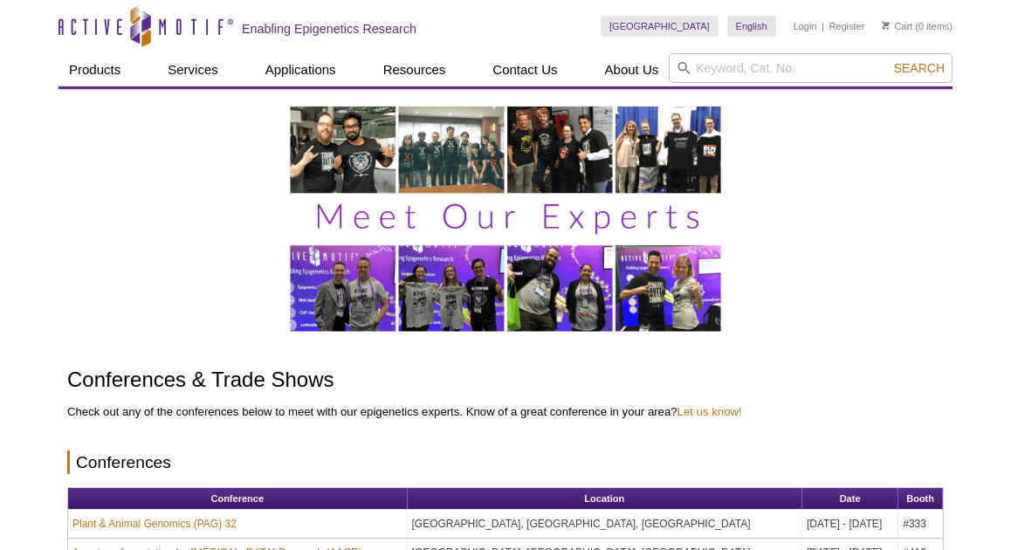 The height and width of the screenshot is (550, 1011). I want to click on a: Let us know!, so click(710, 411).